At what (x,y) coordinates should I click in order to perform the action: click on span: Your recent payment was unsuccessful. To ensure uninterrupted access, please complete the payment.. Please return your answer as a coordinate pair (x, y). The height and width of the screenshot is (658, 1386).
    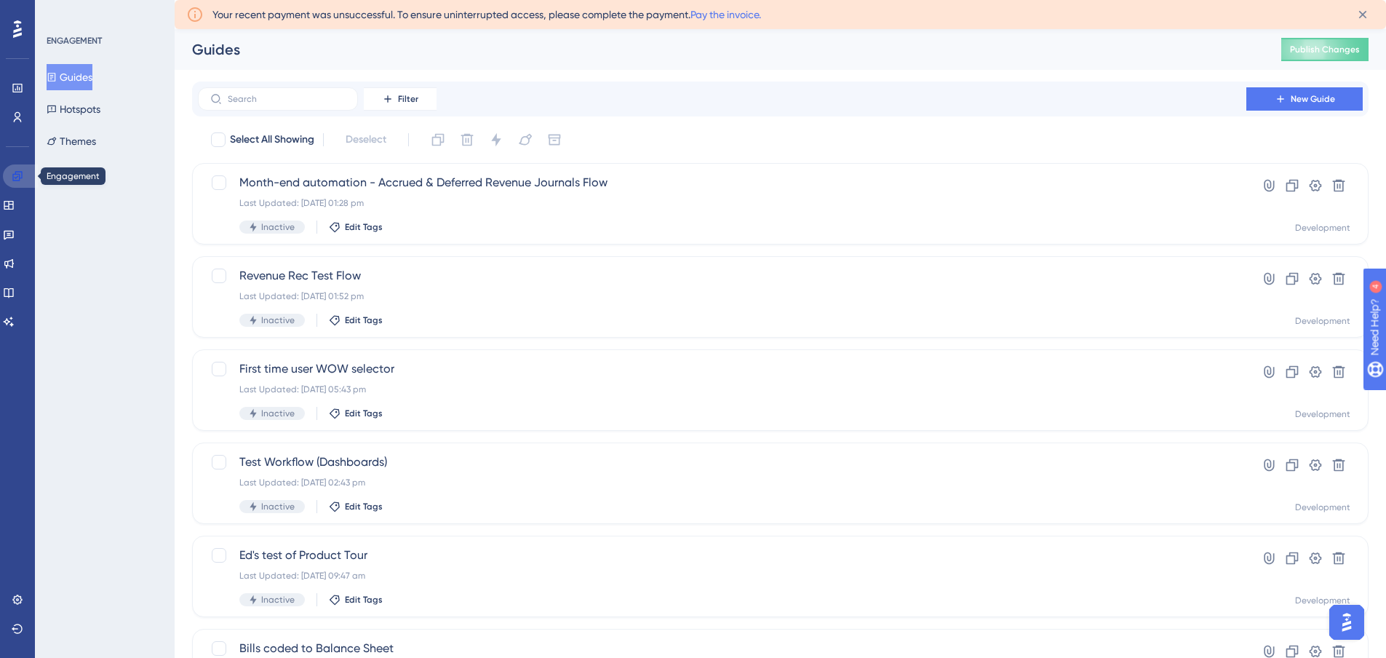
    Looking at the image, I should click on (487, 15).